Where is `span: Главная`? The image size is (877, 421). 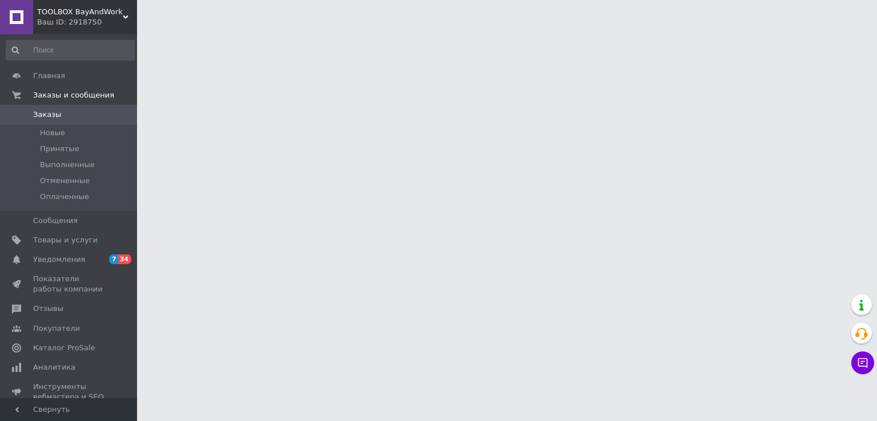 span: Главная is located at coordinates (49, 76).